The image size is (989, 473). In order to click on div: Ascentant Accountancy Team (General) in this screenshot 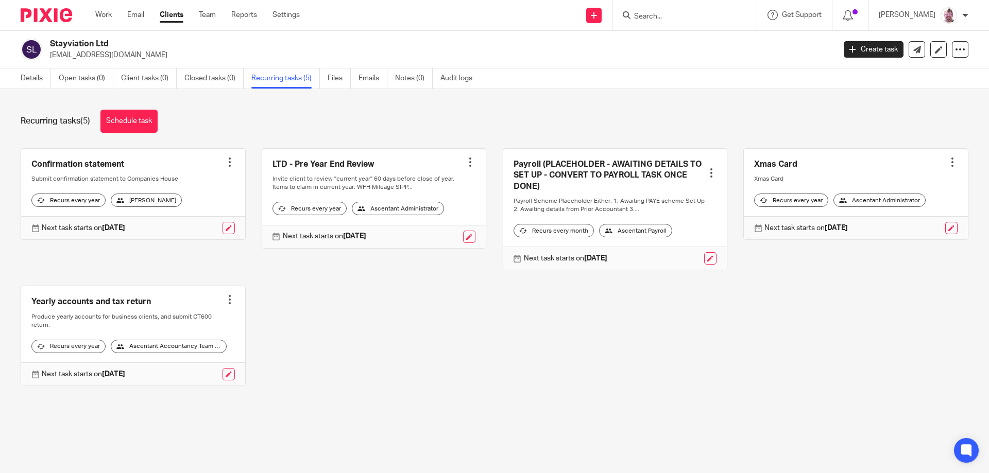, I will do `click(168, 346)`.